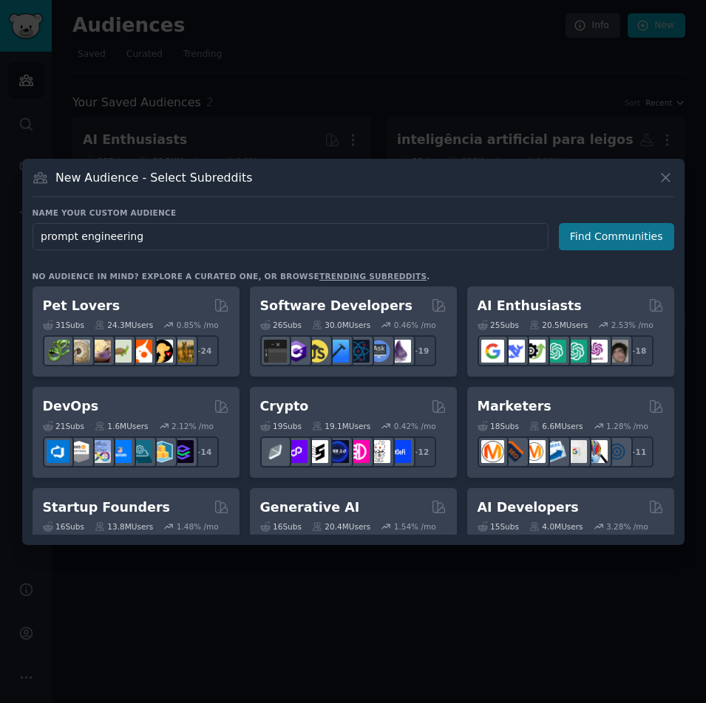 The height and width of the screenshot is (703, 706). Describe the element at coordinates (310, 508) in the screenshot. I see `h2: Generative AI` at that location.